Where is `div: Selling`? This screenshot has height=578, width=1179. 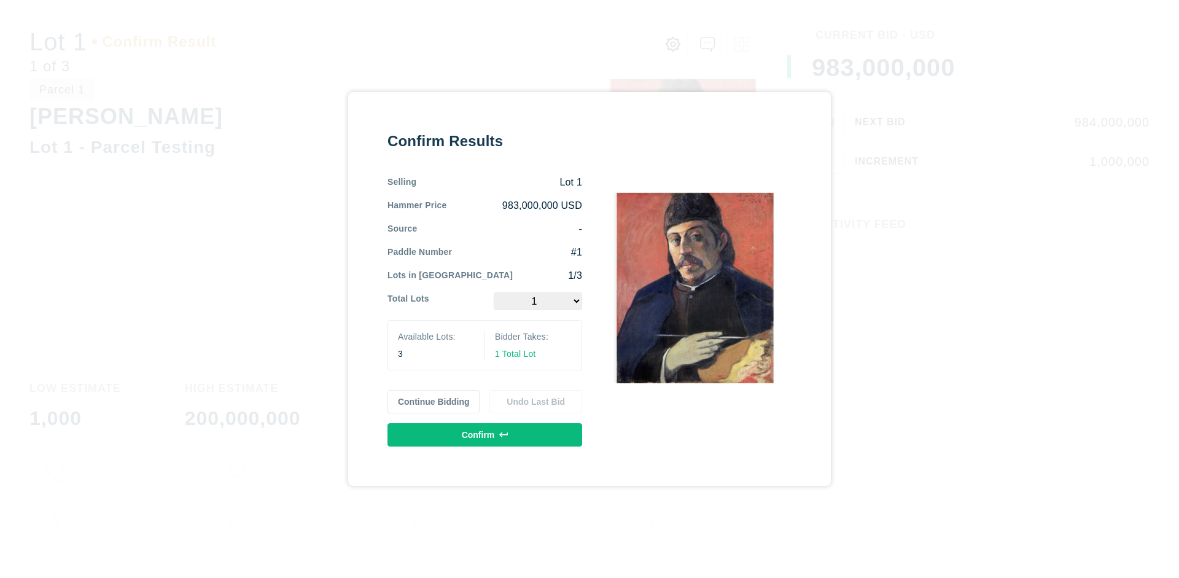
div: Selling is located at coordinates (402, 182).